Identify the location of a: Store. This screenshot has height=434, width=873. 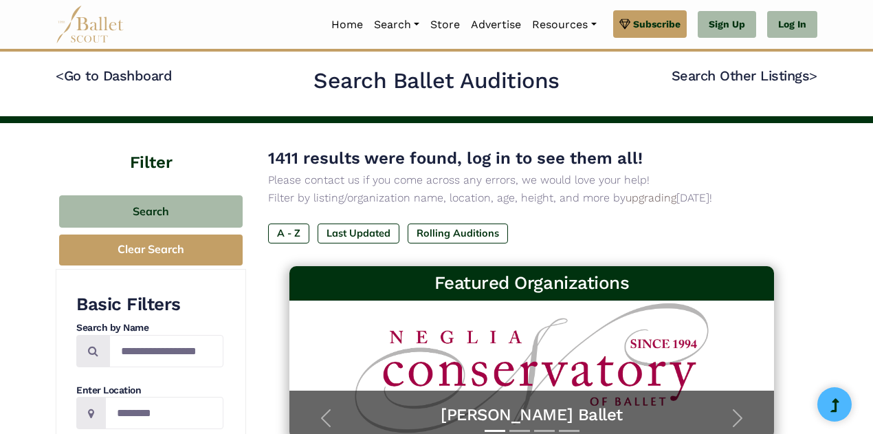
(445, 25).